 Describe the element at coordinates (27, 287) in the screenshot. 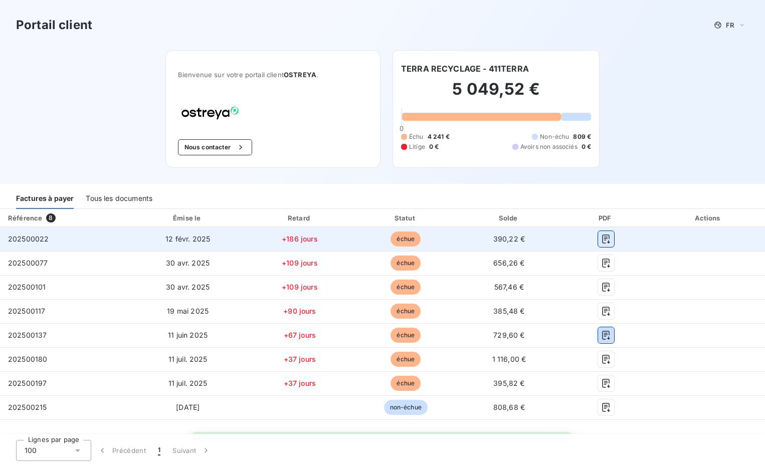

I see `span: 202500101` at that location.